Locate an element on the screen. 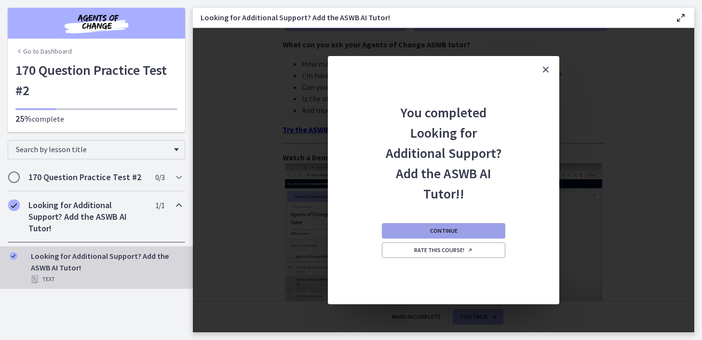 The image size is (702, 340). div: Search by lesson title is located at coordinates (96, 150).